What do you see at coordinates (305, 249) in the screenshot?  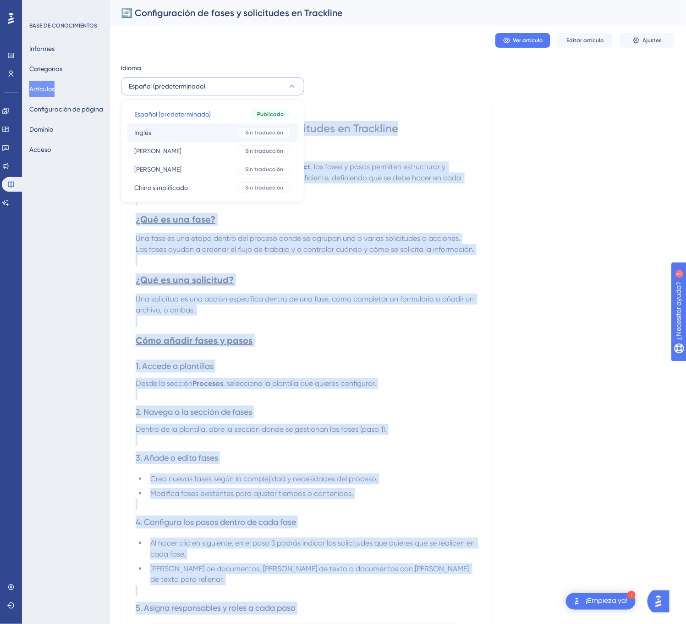 I see `span: Las fases ayudan a ordenar el flujo de trabajo y a controlar cuándo y cómo se solicita la informa...` at bounding box center [305, 249].